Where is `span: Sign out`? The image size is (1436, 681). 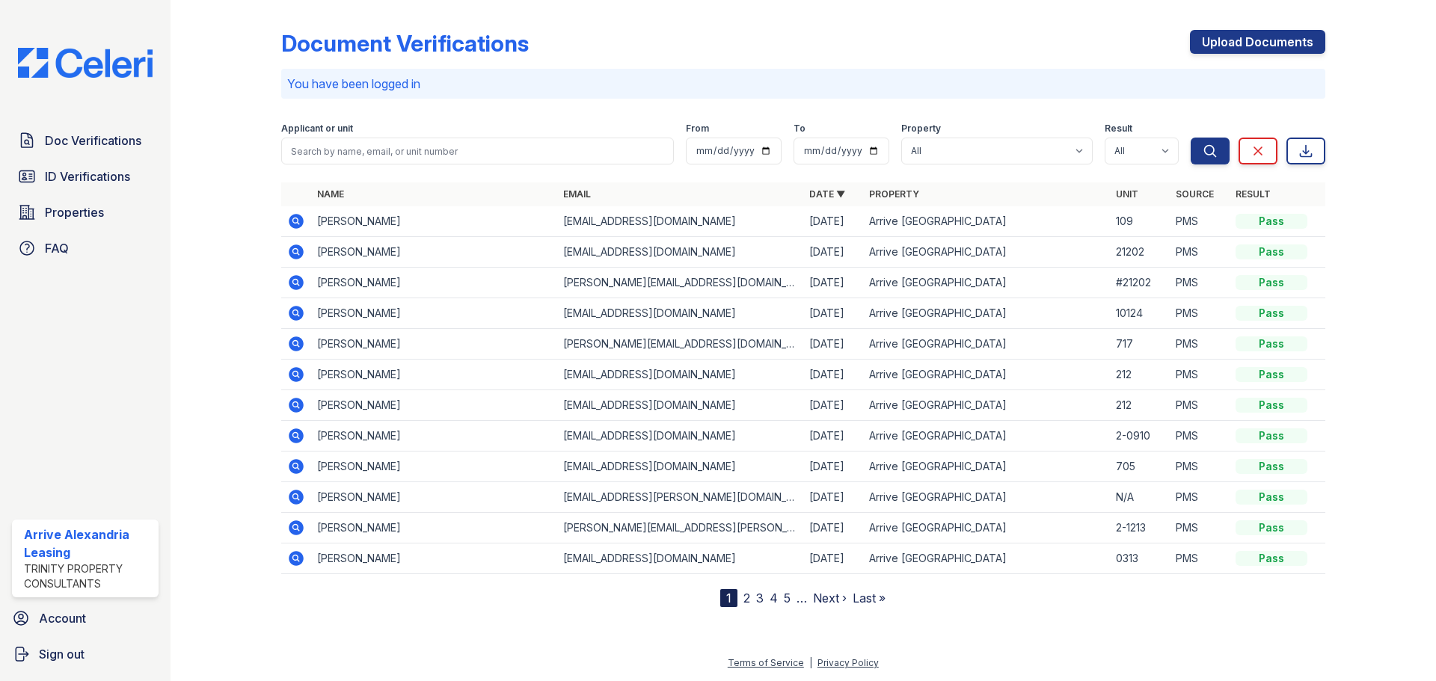
span: Sign out is located at coordinates (61, 654).